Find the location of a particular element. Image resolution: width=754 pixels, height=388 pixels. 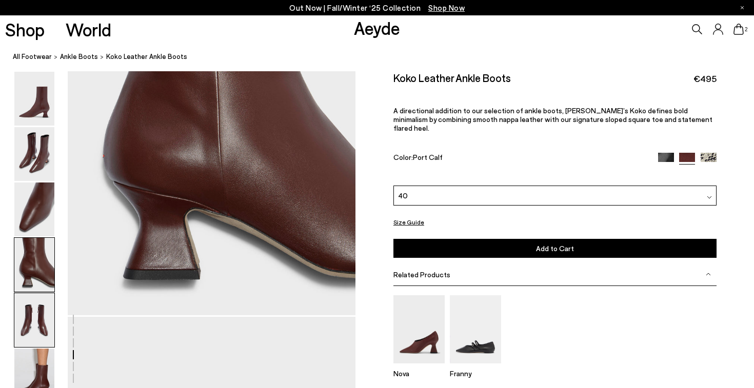

button: Add to Cart is located at coordinates (555, 248).